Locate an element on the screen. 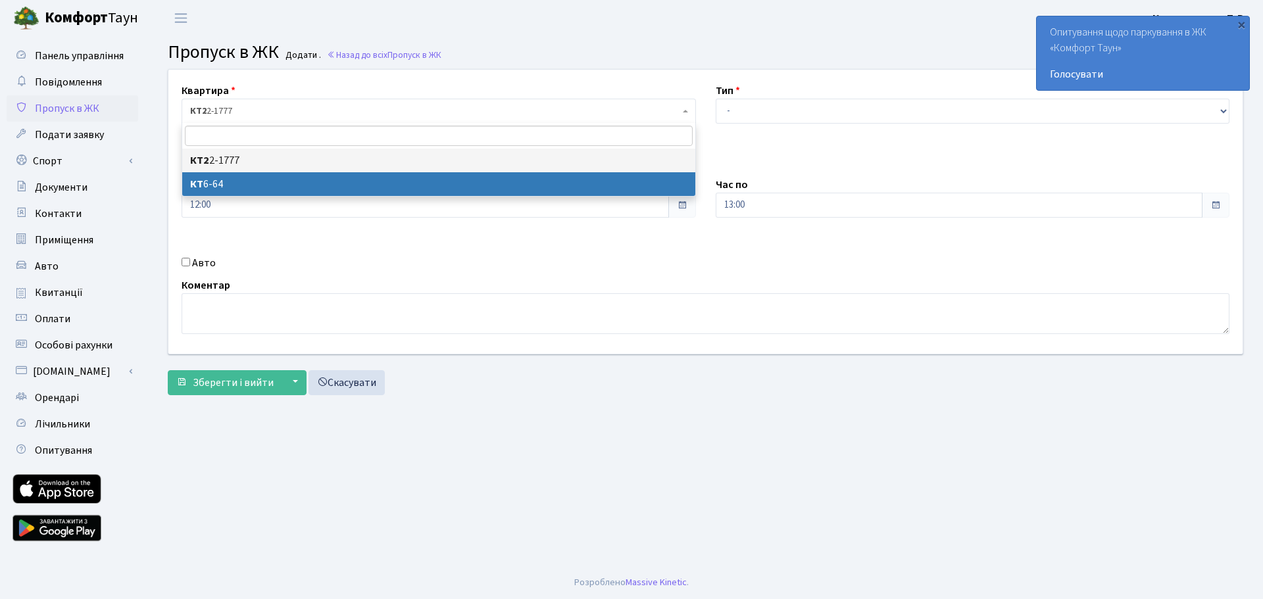 The width and height of the screenshot is (1263, 599). small: Додати . is located at coordinates (302, 55).